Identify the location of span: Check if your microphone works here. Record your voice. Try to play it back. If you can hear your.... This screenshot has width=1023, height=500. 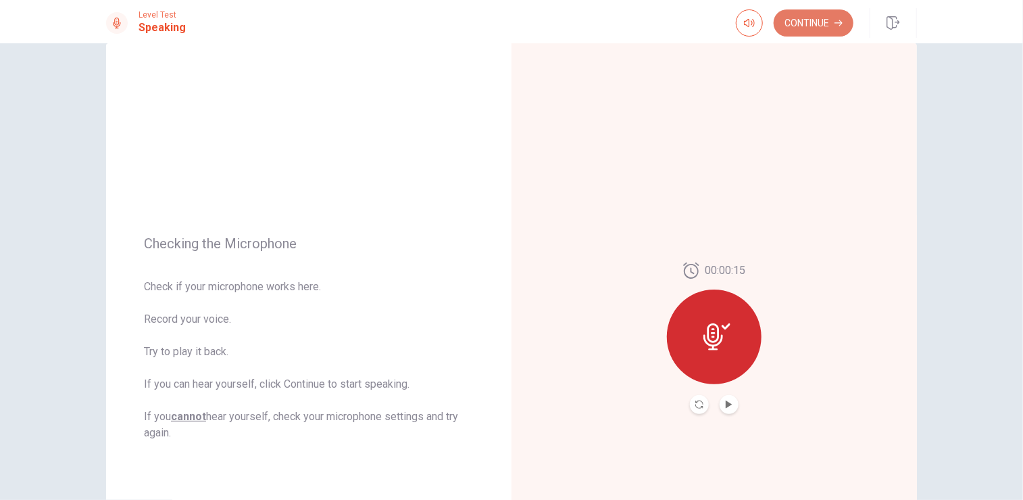
(309, 360).